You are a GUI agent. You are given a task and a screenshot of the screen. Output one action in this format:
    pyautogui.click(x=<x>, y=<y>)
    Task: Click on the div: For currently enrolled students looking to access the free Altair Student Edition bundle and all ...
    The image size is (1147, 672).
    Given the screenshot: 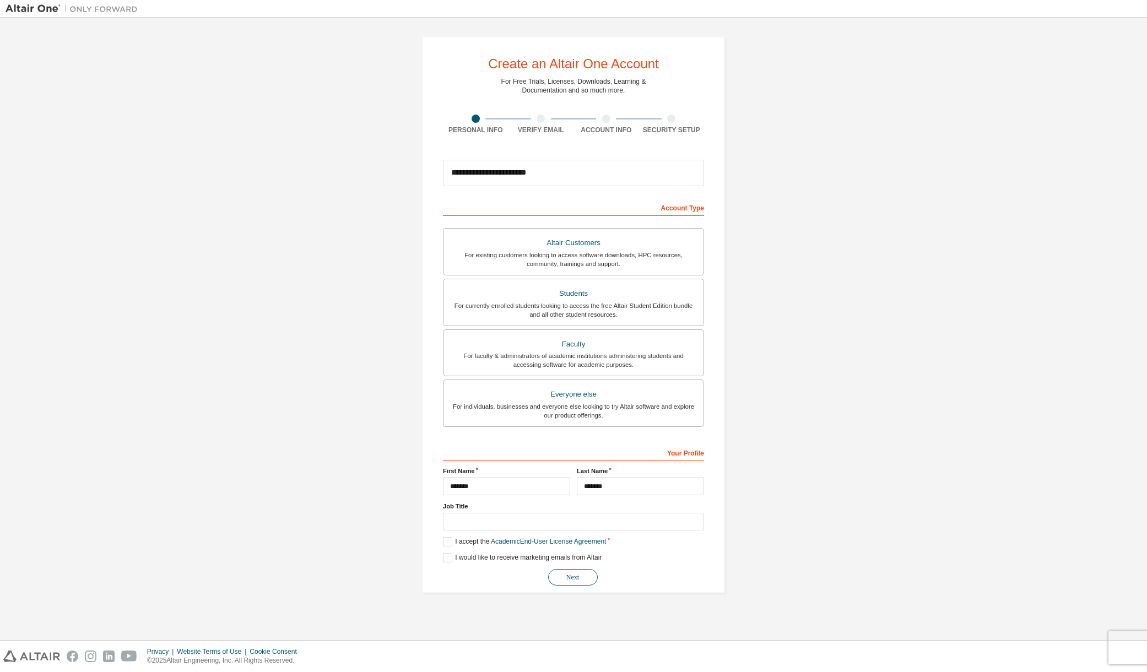 What is the action you would take?
    pyautogui.click(x=574, y=310)
    